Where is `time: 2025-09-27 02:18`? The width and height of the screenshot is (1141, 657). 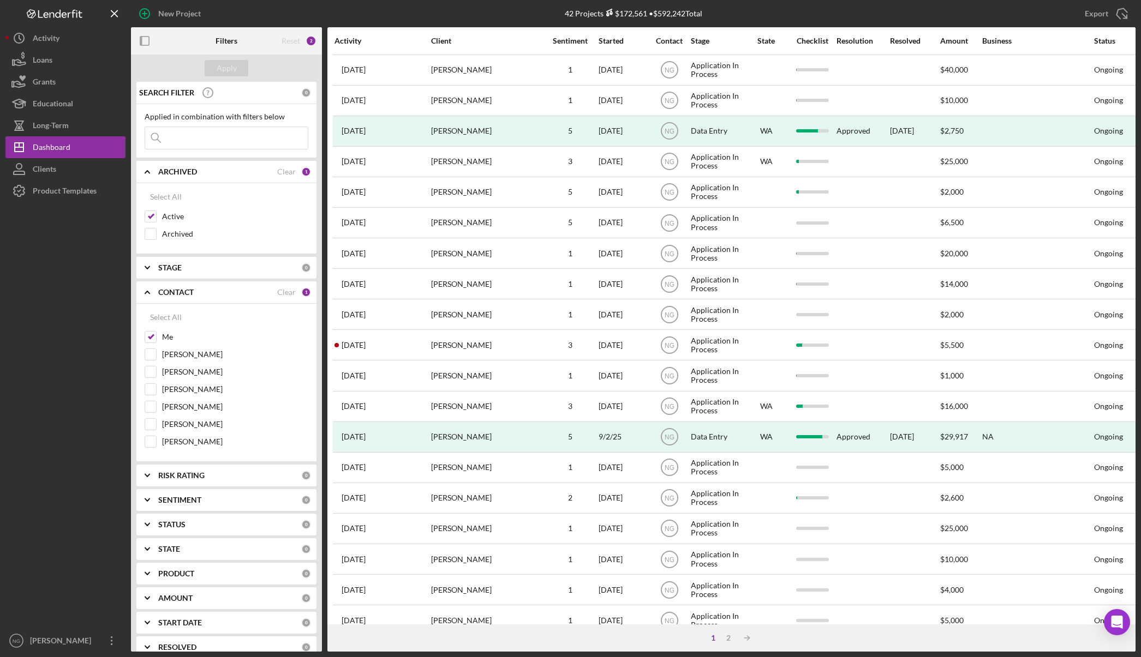 time: 2025-09-27 02:18 is located at coordinates (353, 345).